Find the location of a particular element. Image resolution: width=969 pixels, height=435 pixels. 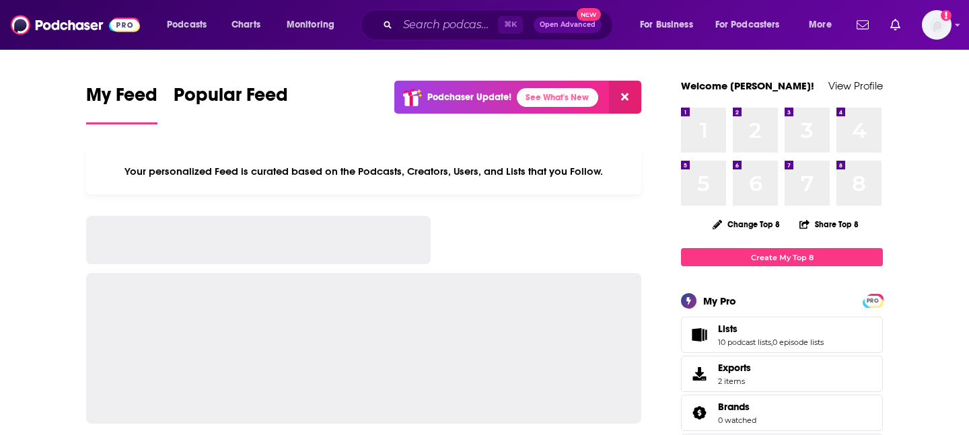

span: For Business is located at coordinates (666, 25).